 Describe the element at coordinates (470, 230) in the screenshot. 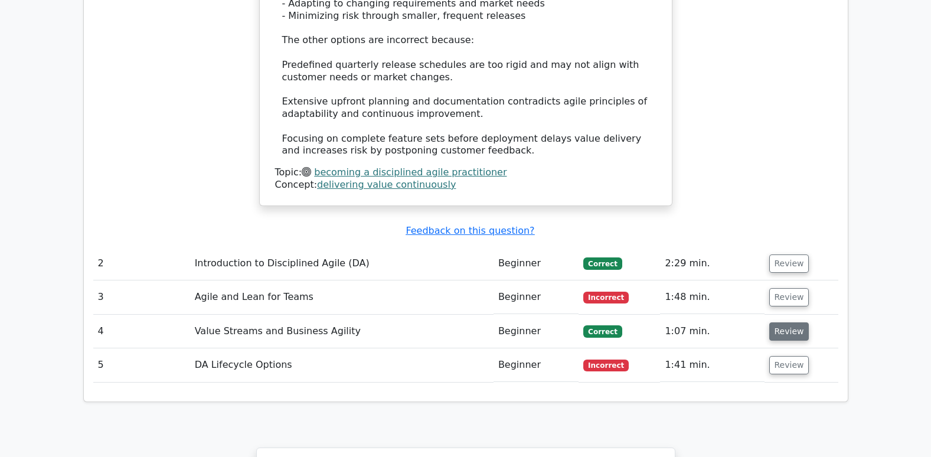

I see `u: Feedback on this question?` at that location.